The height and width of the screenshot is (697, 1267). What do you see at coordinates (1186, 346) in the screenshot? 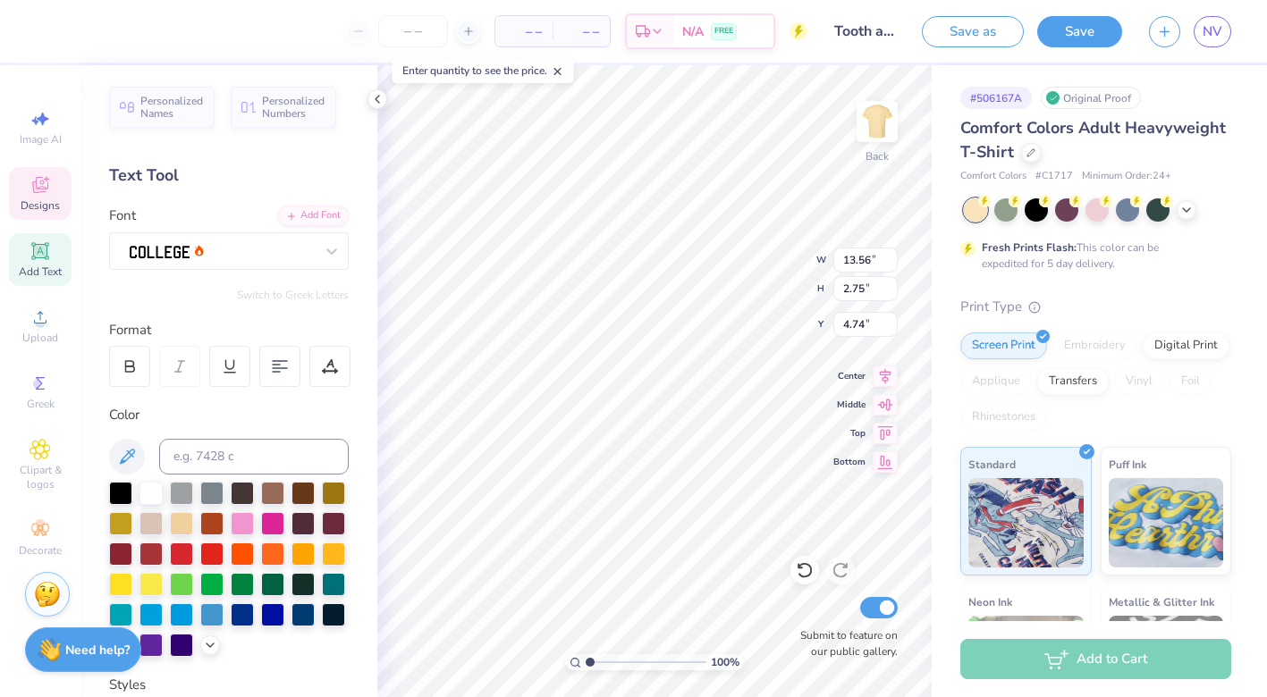
I see `div: Digital Print` at bounding box center [1186, 346].